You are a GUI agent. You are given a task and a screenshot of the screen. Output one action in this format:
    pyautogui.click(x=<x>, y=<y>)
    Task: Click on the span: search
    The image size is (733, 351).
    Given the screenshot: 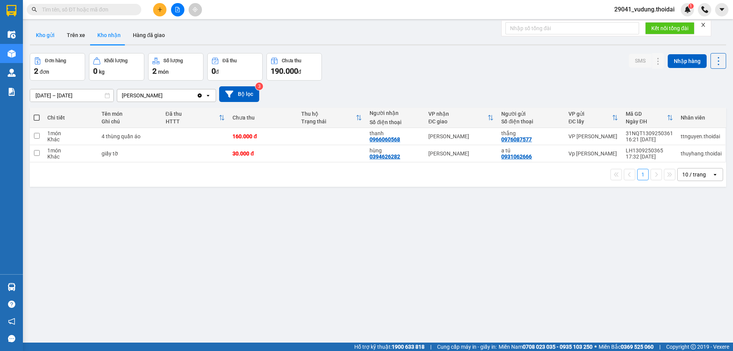 What is the action you would take?
    pyautogui.click(x=34, y=10)
    